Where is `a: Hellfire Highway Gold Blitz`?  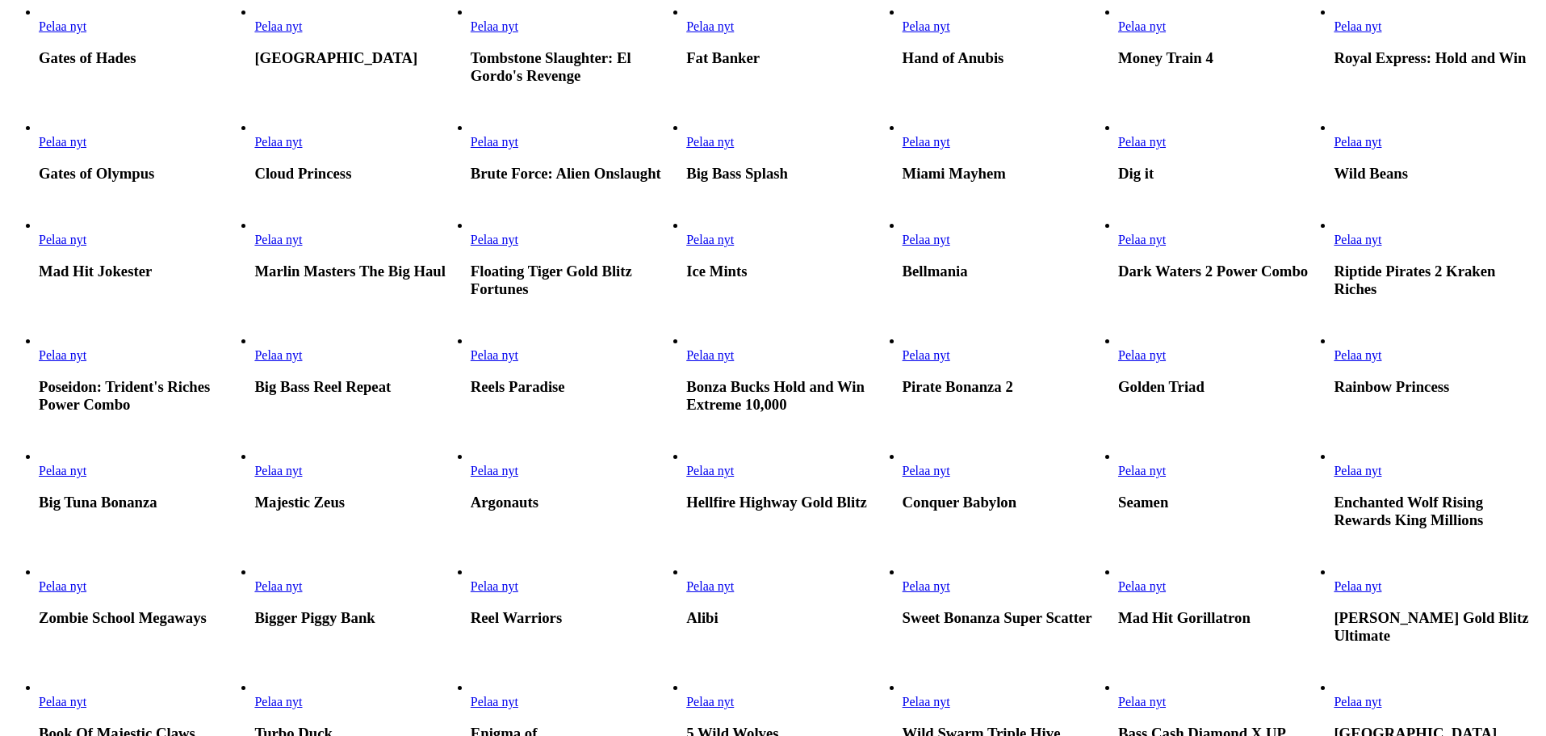
a: Hellfire Highway Gold Blitz is located at coordinates (710, 470).